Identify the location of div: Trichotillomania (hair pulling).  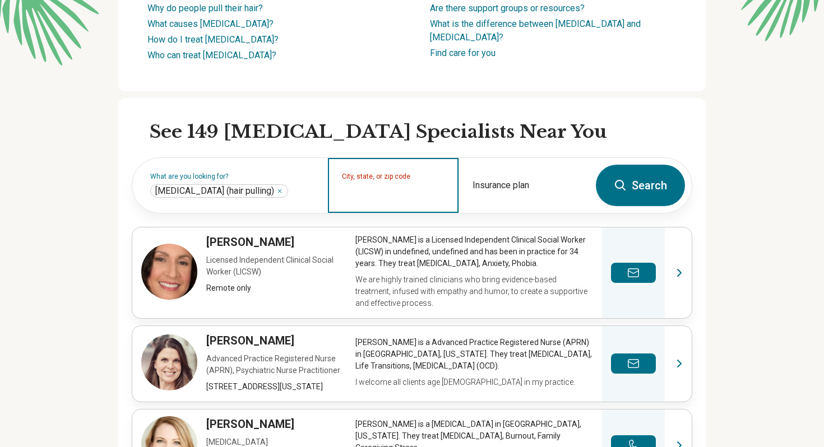
(219, 191).